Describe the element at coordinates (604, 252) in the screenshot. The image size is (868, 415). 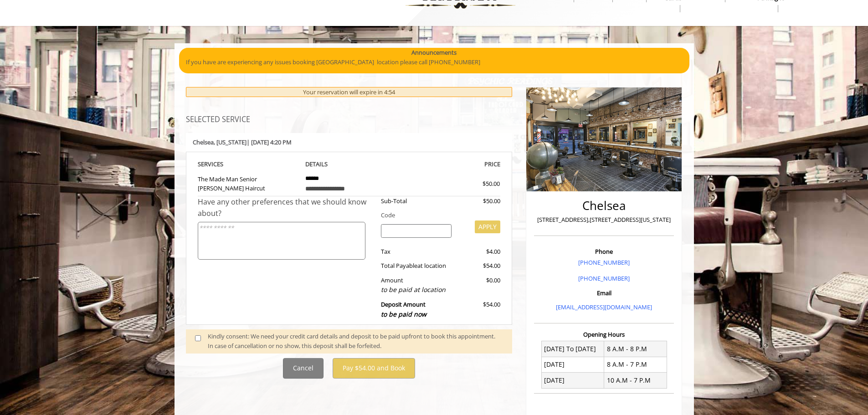
I see `h3: Phone` at that location.